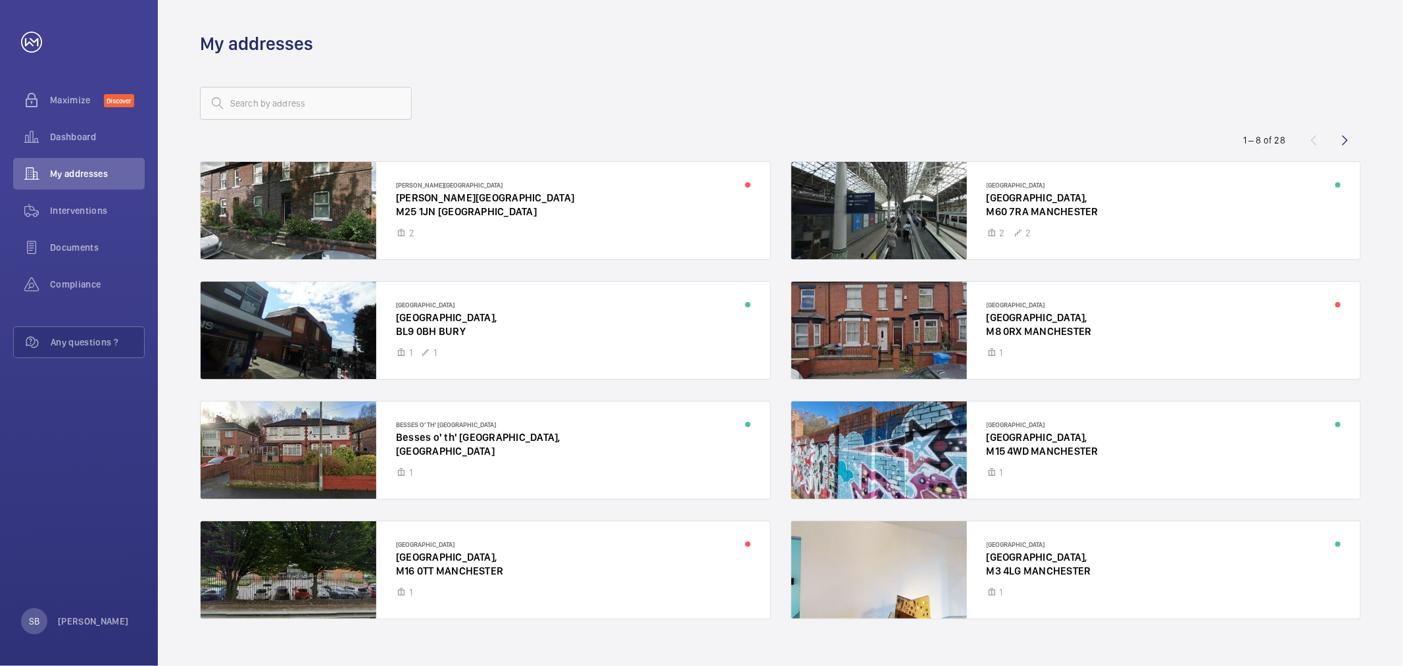 The width and height of the screenshot is (1403, 666). I want to click on span: Dashboard, so click(97, 137).